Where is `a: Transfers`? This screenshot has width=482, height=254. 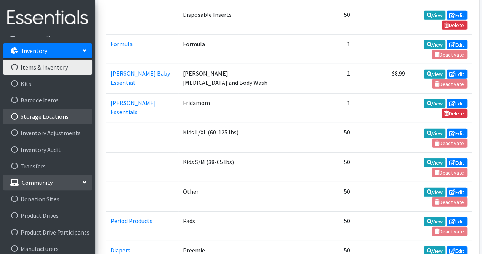 a: Transfers is located at coordinates (48, 166).